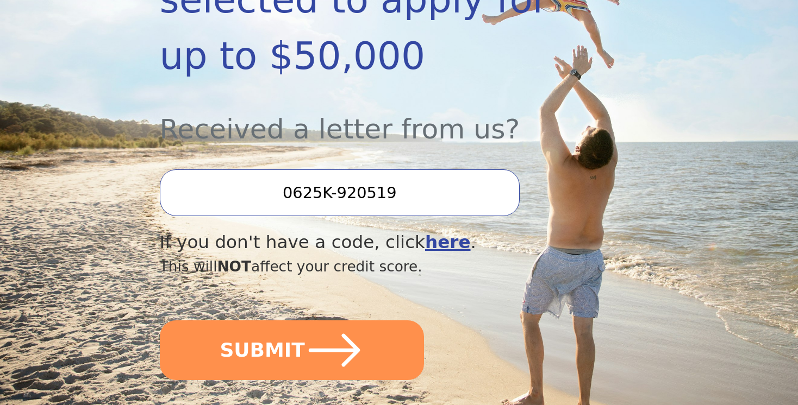  I want to click on button: SUBMIT, so click(292, 351).